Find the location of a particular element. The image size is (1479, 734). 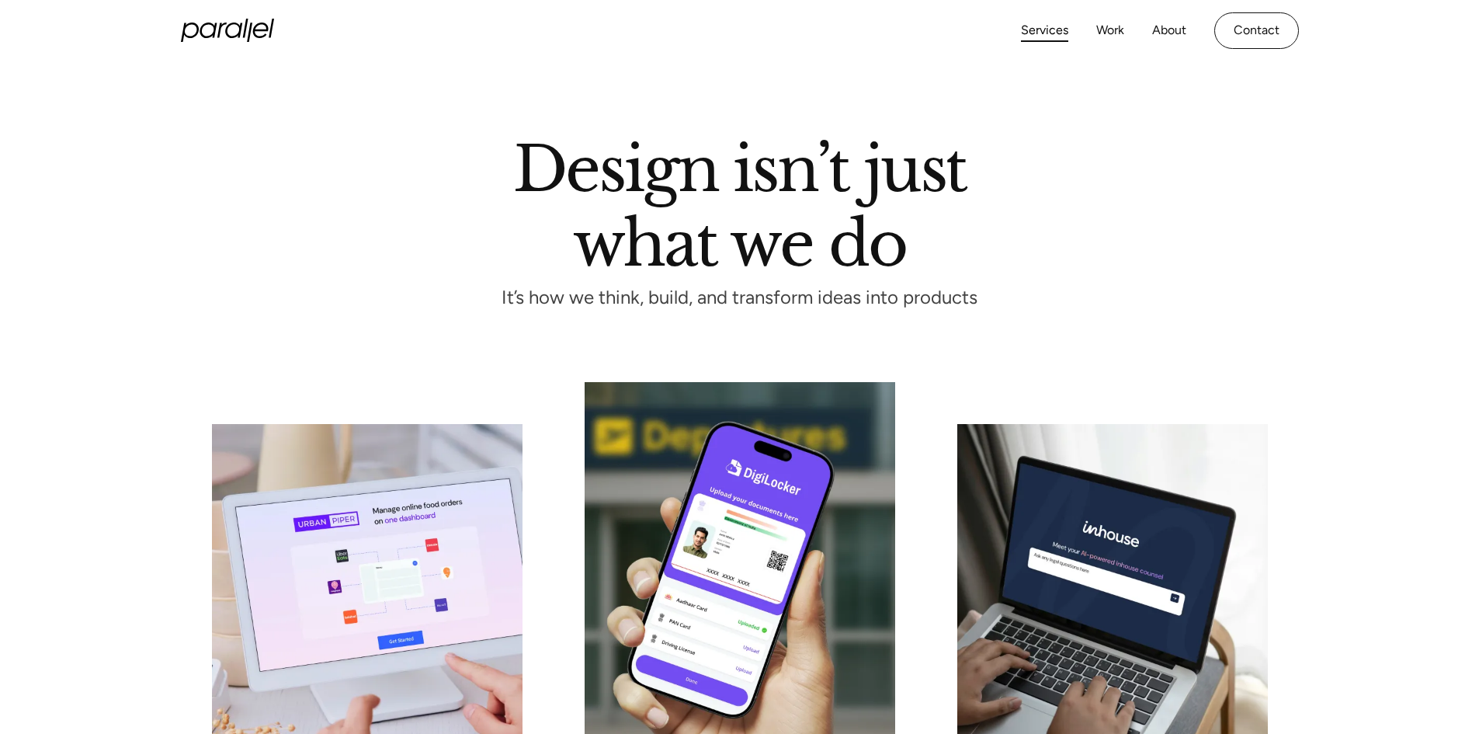

a: home is located at coordinates (227, 30).